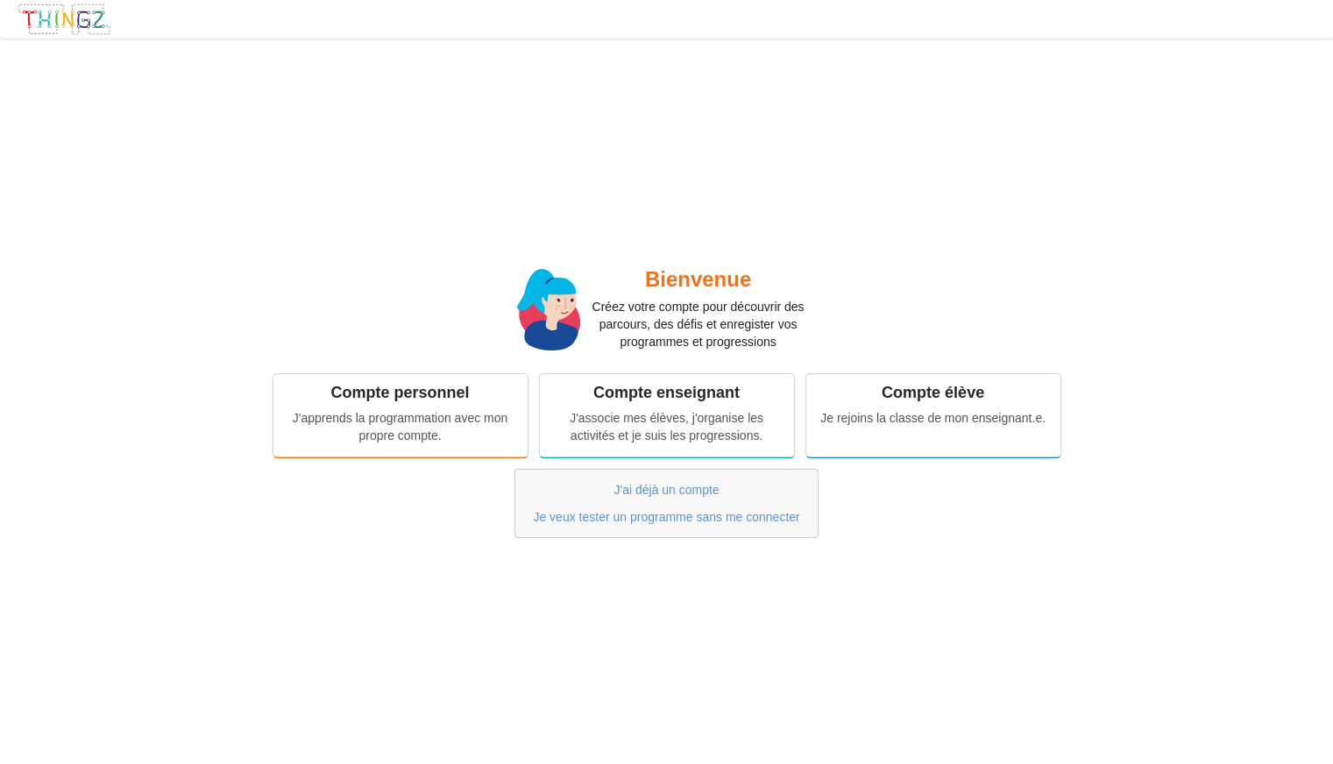 This screenshot has width=1333, height=764. Describe the element at coordinates (667, 393) in the screenshot. I see `div: Compte enseignant` at that location.